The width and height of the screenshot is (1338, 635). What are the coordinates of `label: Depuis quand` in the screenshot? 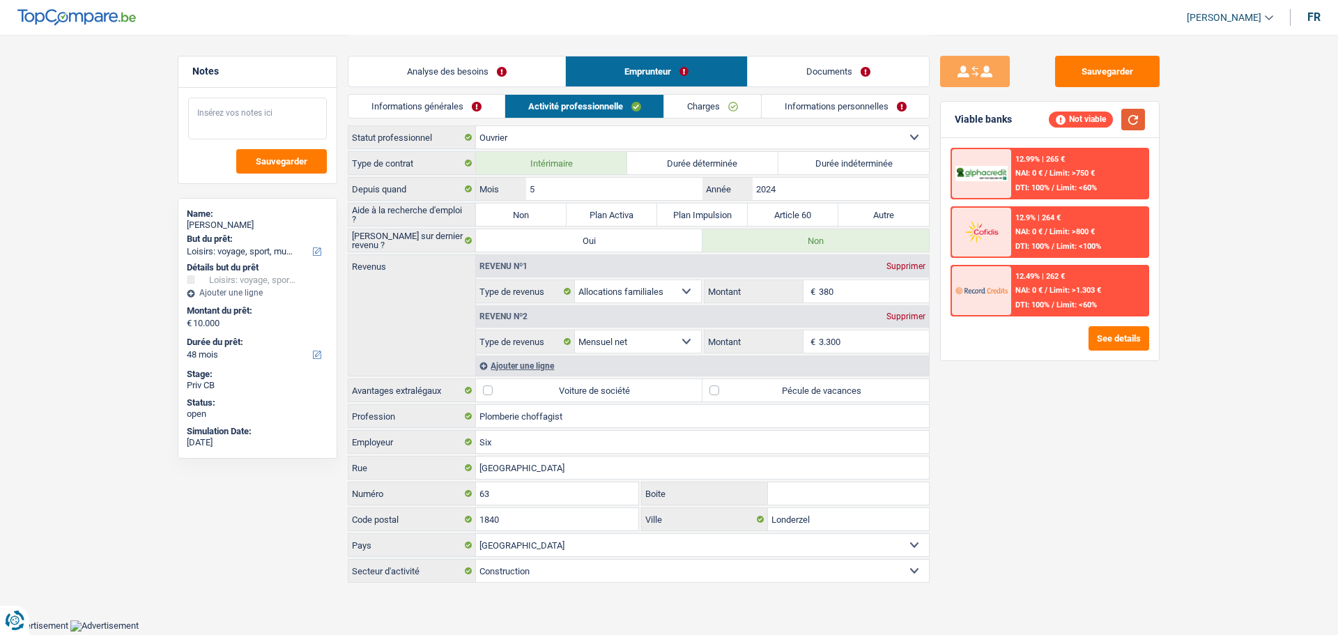 It's located at (412, 189).